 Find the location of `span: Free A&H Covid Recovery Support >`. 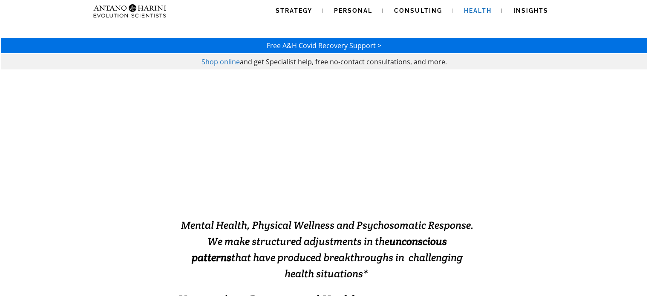

span: Free A&H Covid Recovery Support > is located at coordinates (324, 46).